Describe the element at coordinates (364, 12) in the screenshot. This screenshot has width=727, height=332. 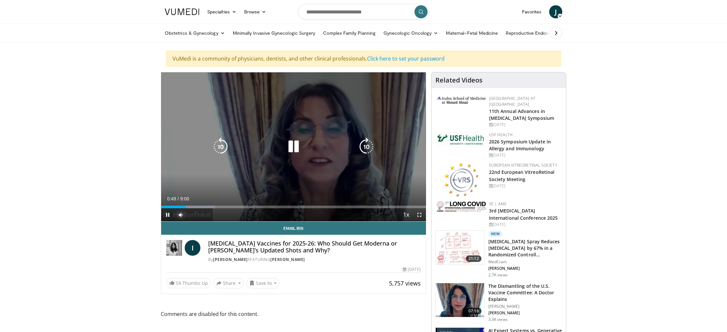
I see `input: Search topics, interventions` at that location.